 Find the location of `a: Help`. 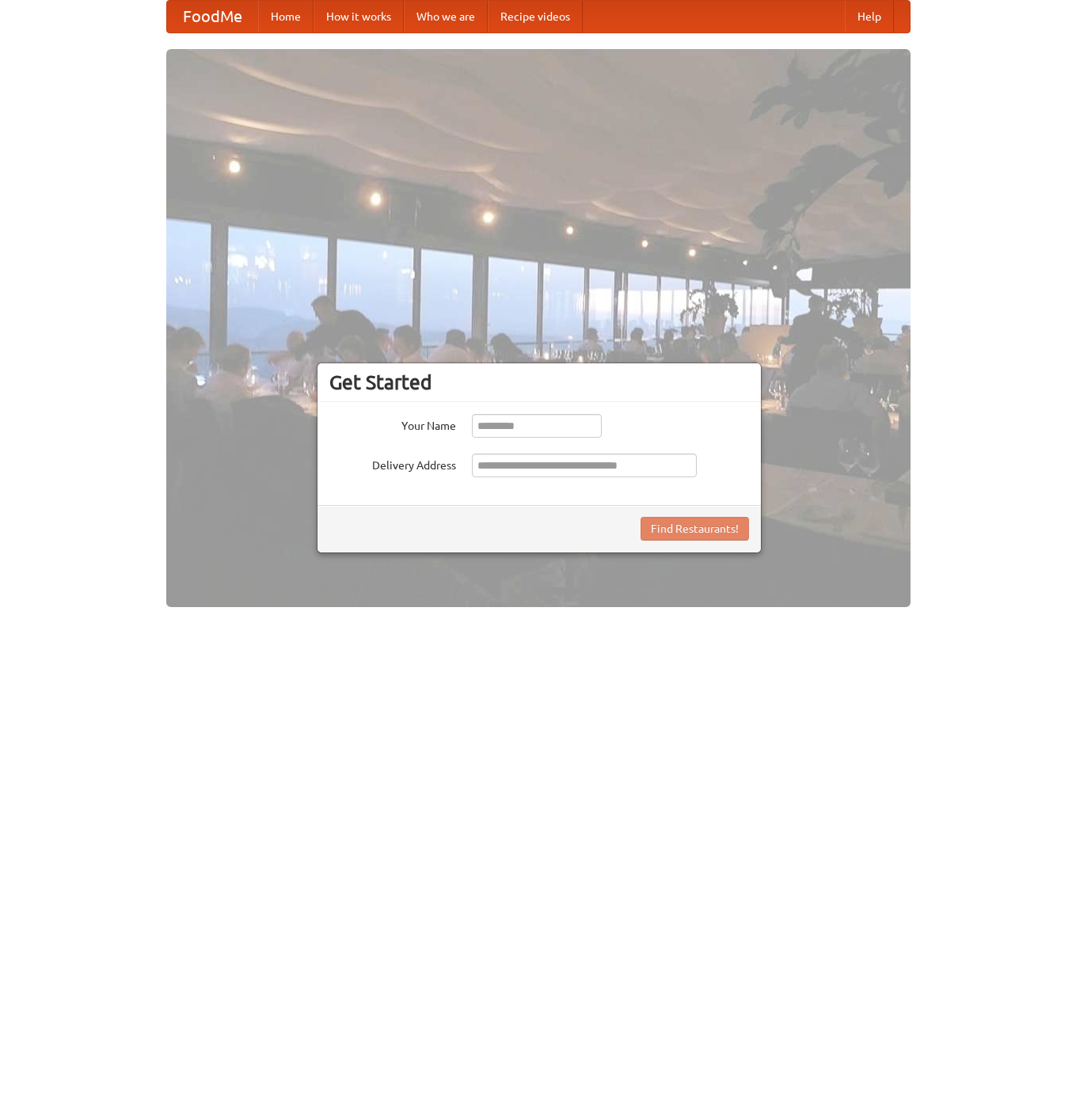

a: Help is located at coordinates (869, 16).